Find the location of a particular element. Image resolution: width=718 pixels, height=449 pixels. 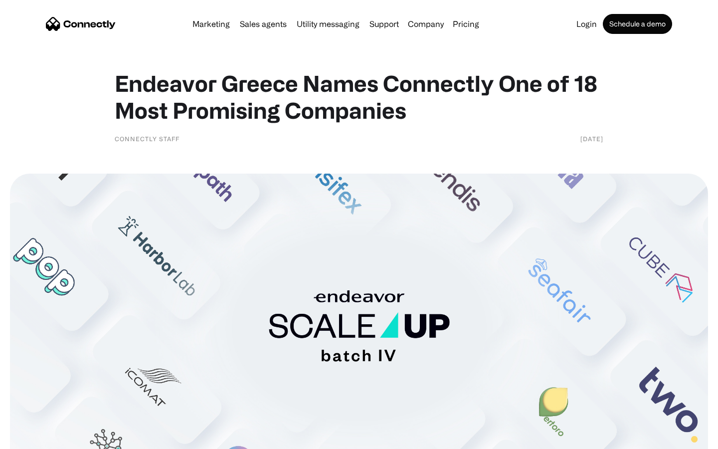

a: Marketing is located at coordinates (211, 24).